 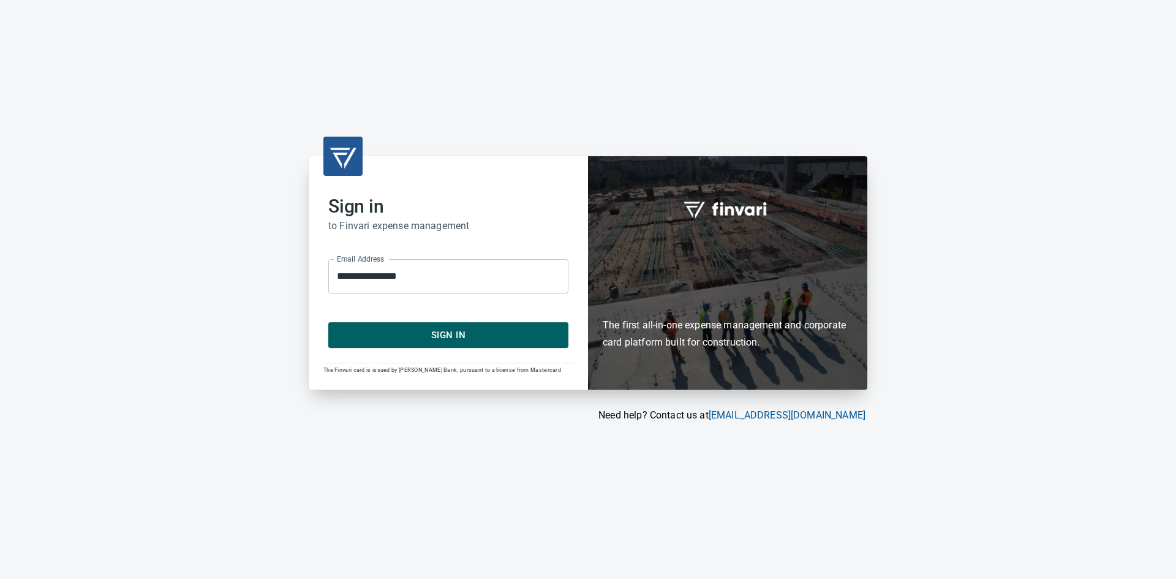 I want to click on h6: The first all-in-one expense management and corporate card platform built for construction., so click(x=728, y=299).